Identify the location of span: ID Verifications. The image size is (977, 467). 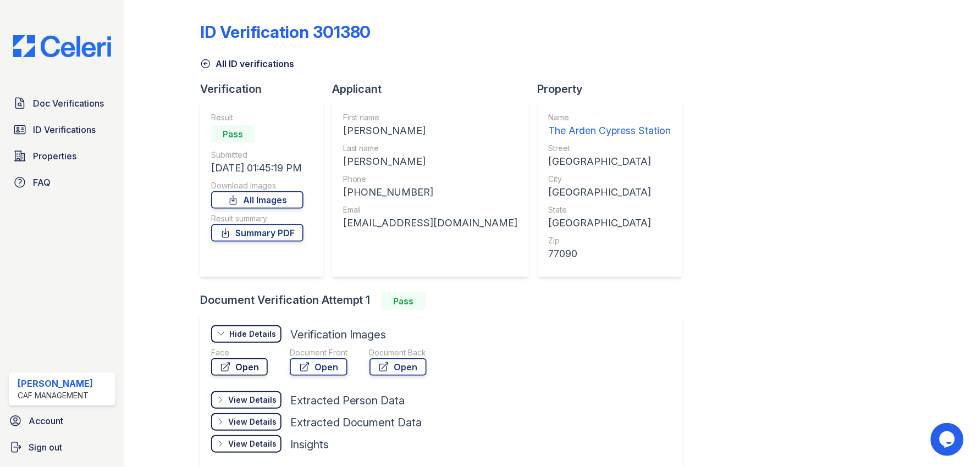
(64, 130).